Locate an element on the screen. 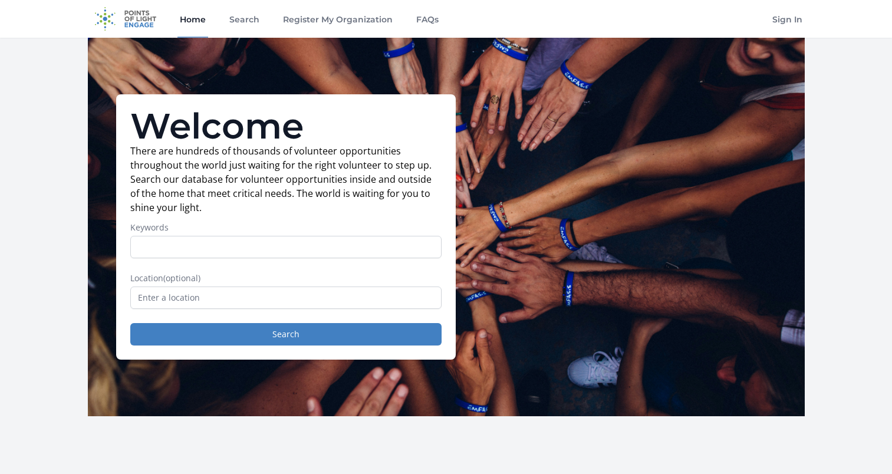  h1: Welcome is located at coordinates (286, 126).